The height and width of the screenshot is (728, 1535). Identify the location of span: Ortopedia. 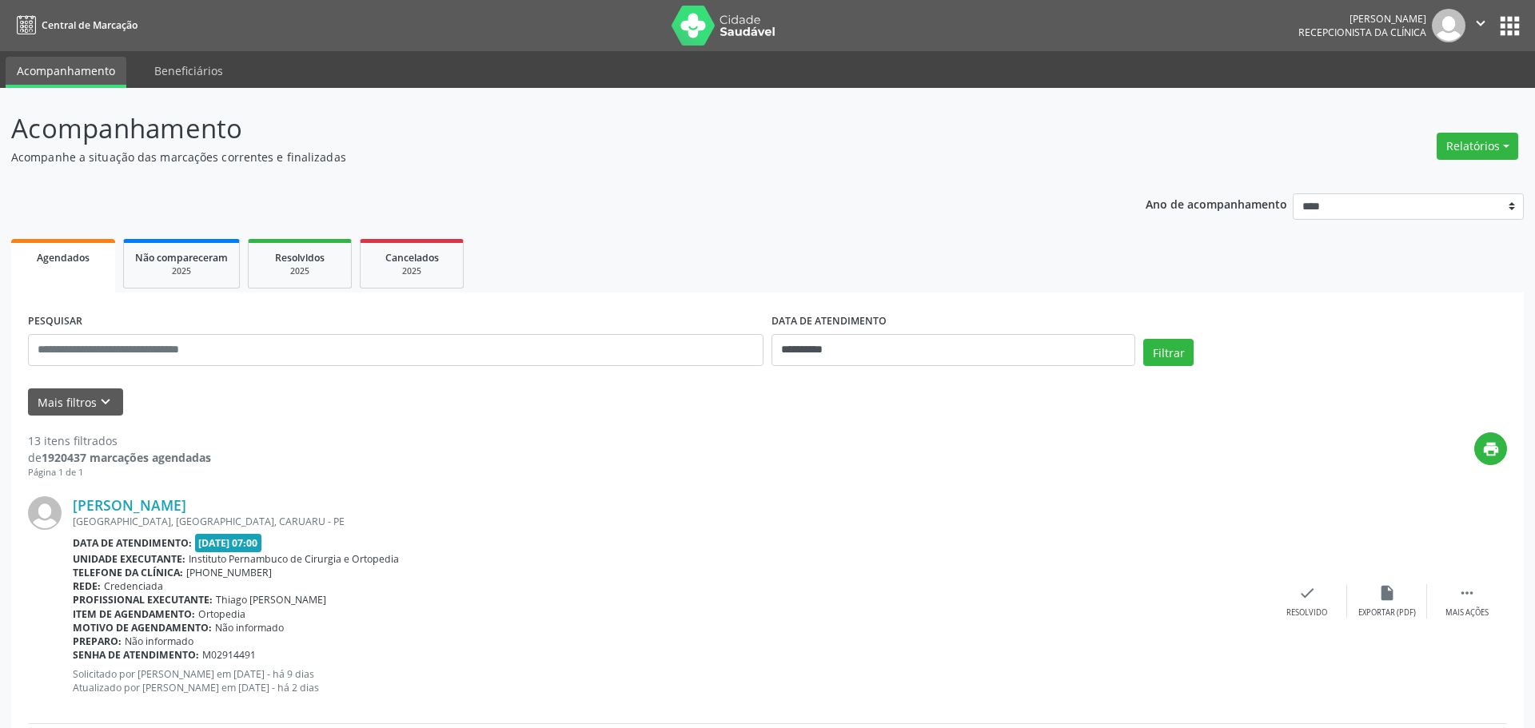
(221, 614).